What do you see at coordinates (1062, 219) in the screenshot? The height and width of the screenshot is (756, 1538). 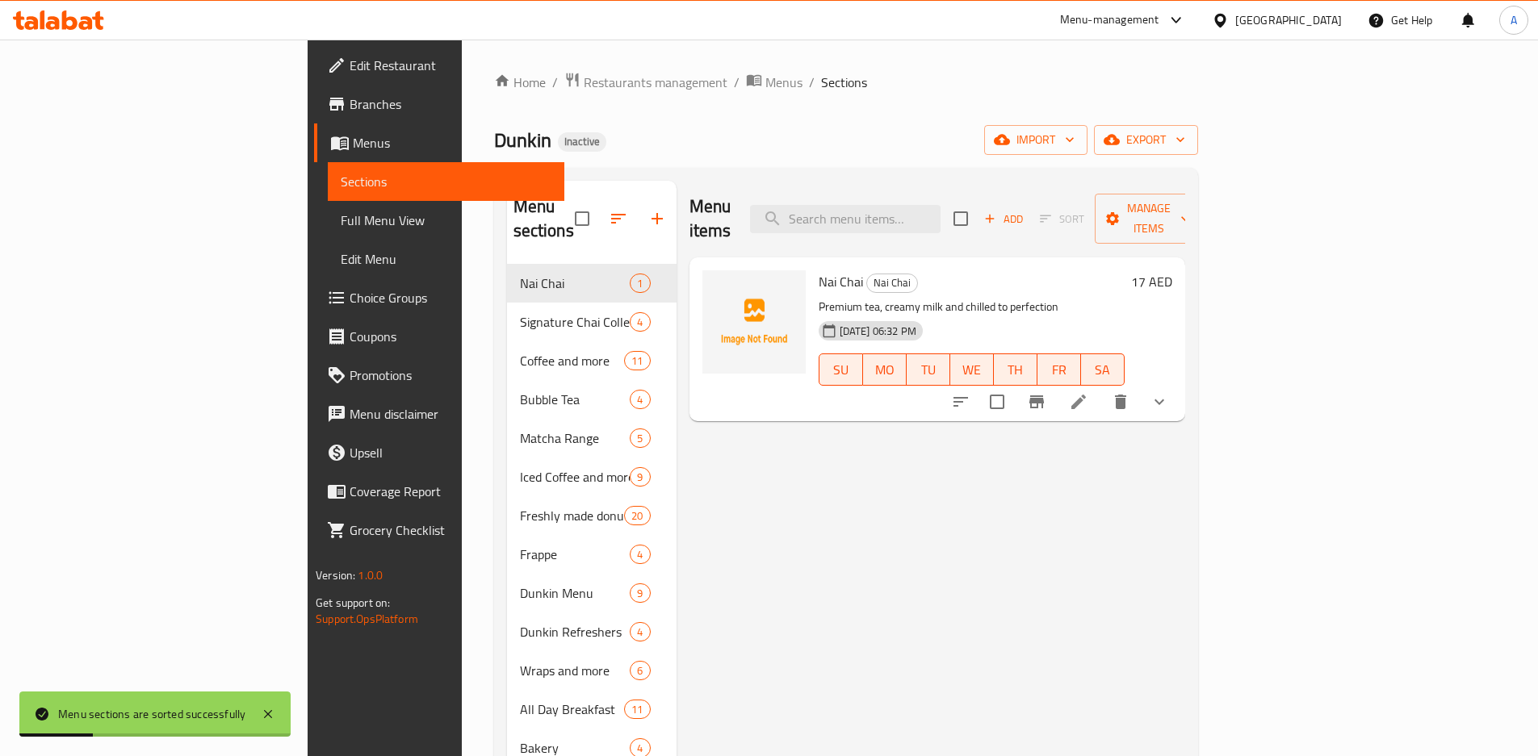 I see `span: Select section first` at bounding box center [1062, 219].